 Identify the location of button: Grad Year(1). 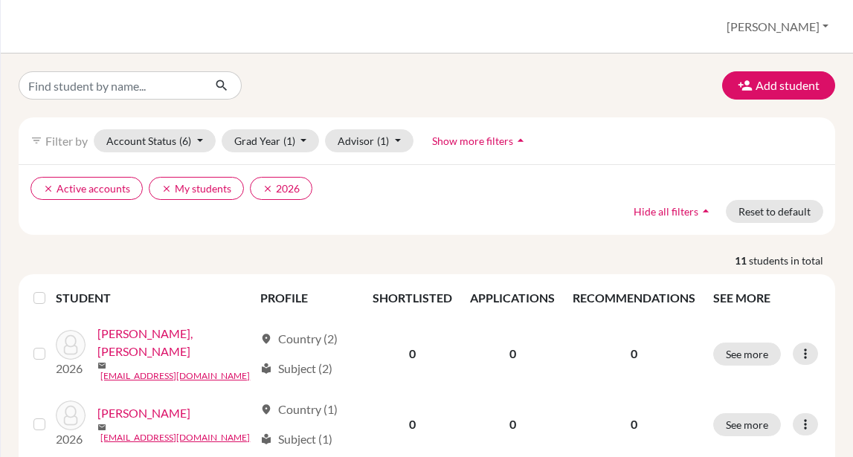
(271, 140).